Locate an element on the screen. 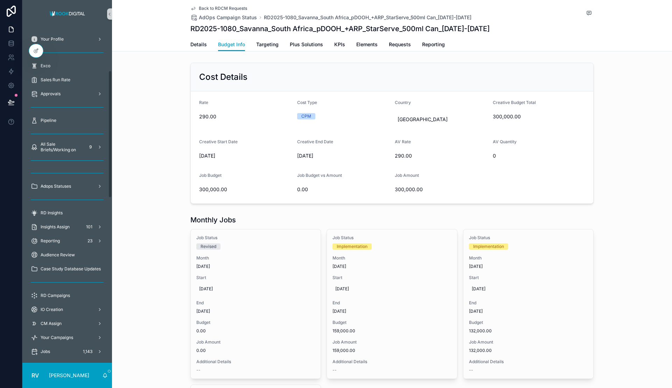  span: Plus Solutions is located at coordinates (306, 44).